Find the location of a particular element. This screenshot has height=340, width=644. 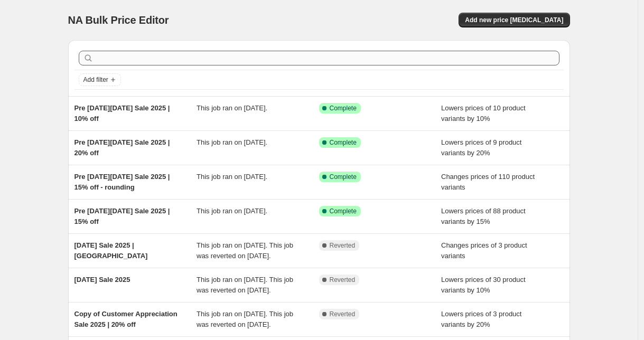

span: Lowers prices of 30 product variants by 10% is located at coordinates (483, 285).